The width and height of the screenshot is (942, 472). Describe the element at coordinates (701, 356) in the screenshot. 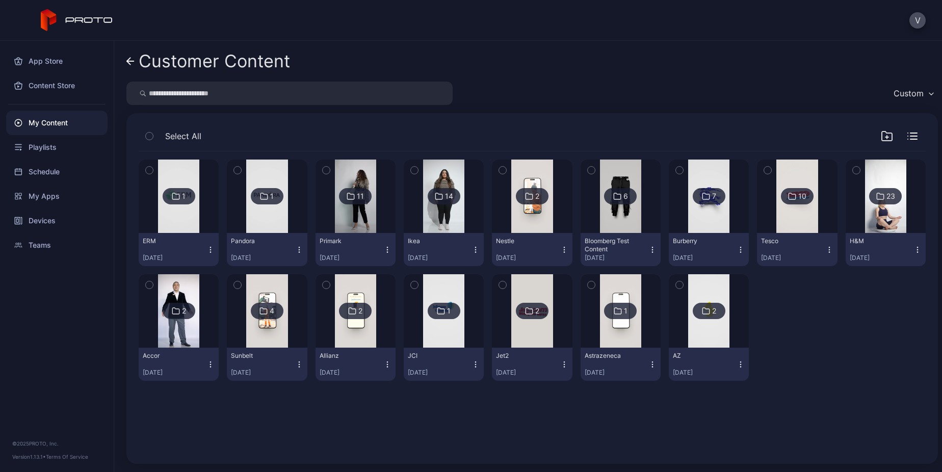

I see `div: AZ` at that location.